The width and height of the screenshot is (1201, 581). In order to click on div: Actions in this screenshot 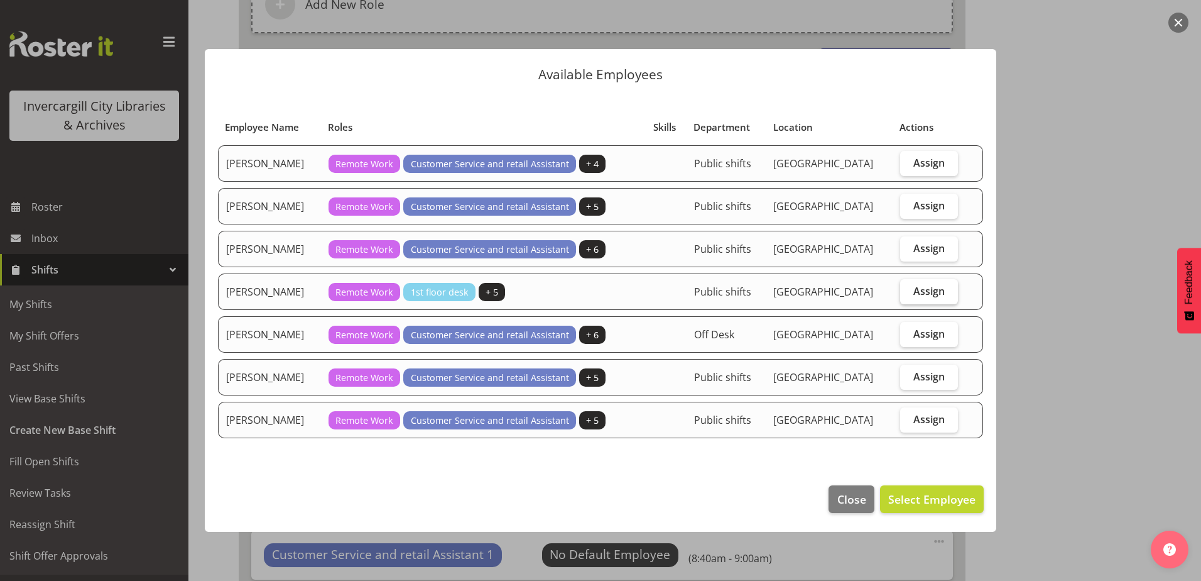, I will do `click(929, 127)`.